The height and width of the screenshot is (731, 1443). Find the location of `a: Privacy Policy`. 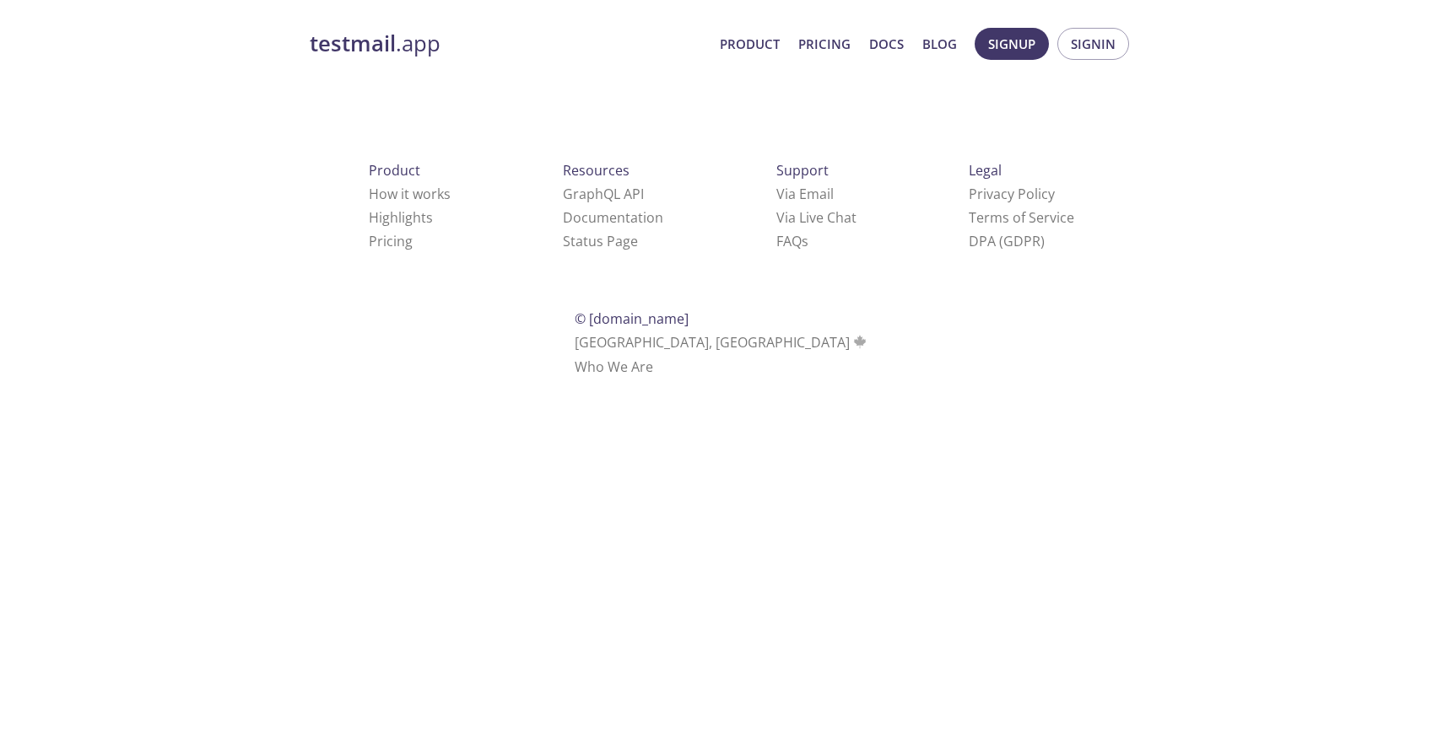

a: Privacy Policy is located at coordinates (1012, 194).